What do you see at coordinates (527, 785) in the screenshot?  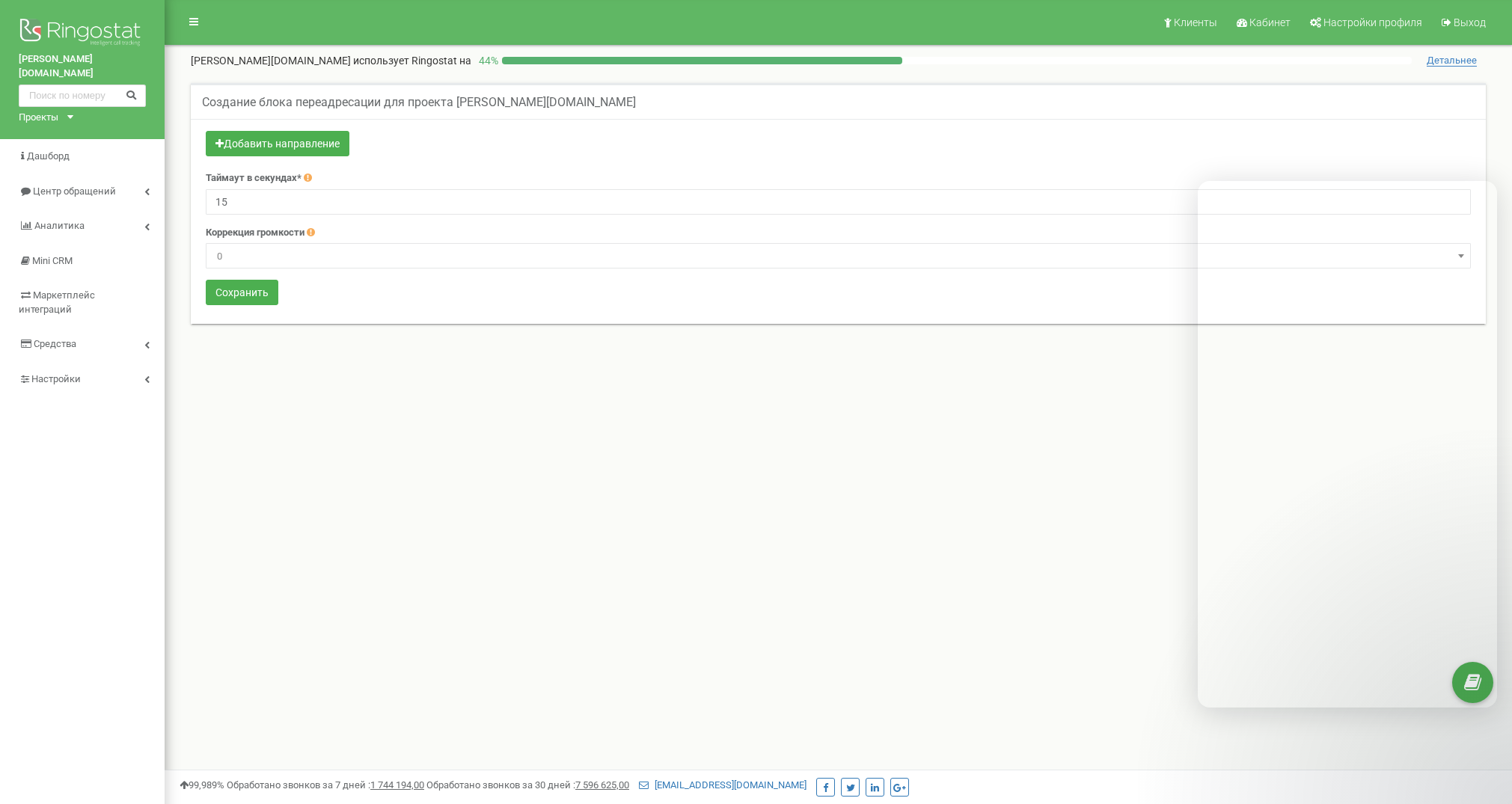 I see `span: Обработано звонков за 30 дней :` at bounding box center [527, 785].